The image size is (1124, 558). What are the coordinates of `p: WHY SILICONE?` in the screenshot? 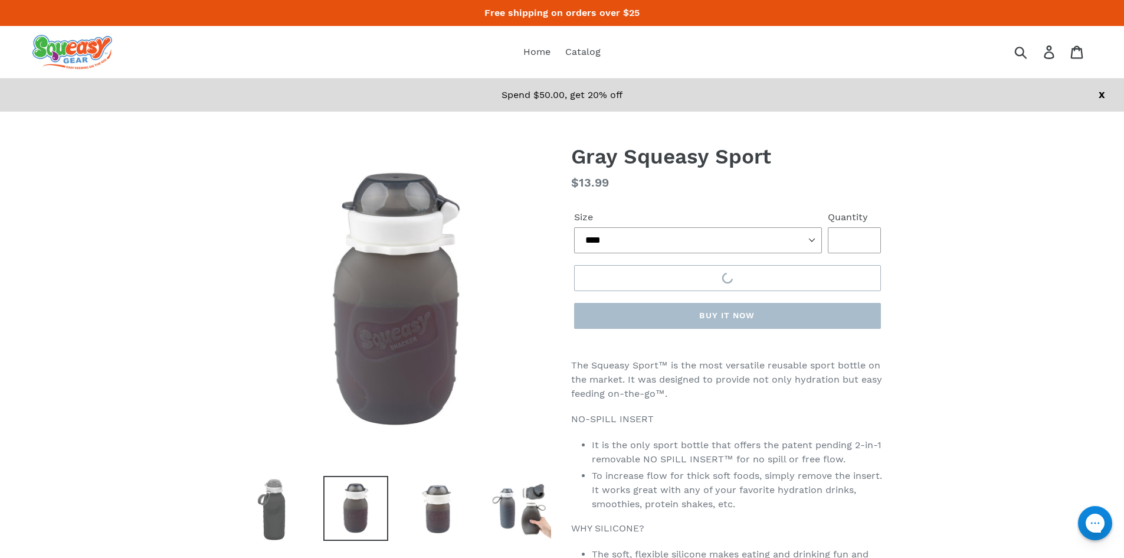 It's located at (728, 528).